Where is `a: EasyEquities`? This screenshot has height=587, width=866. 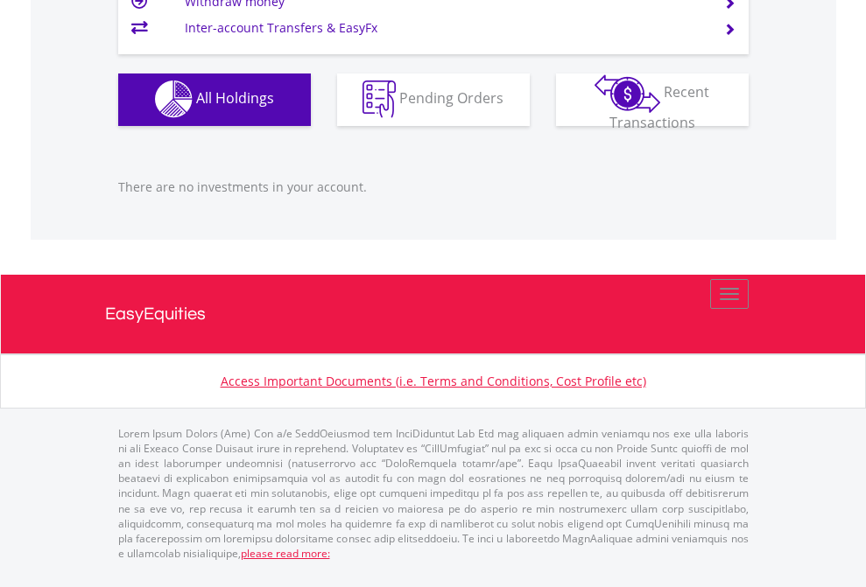 a: EasyEquities is located at coordinates (433, 314).